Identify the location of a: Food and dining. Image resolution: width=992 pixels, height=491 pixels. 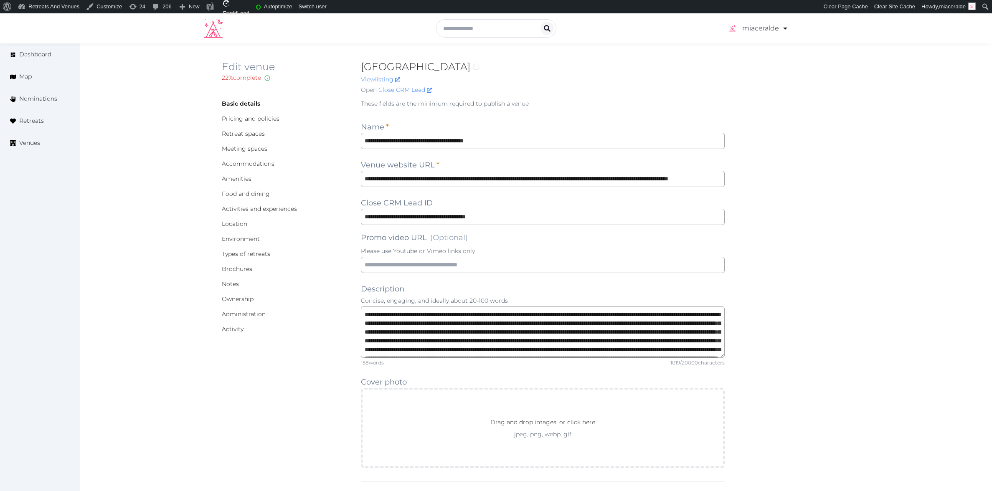
(246, 194).